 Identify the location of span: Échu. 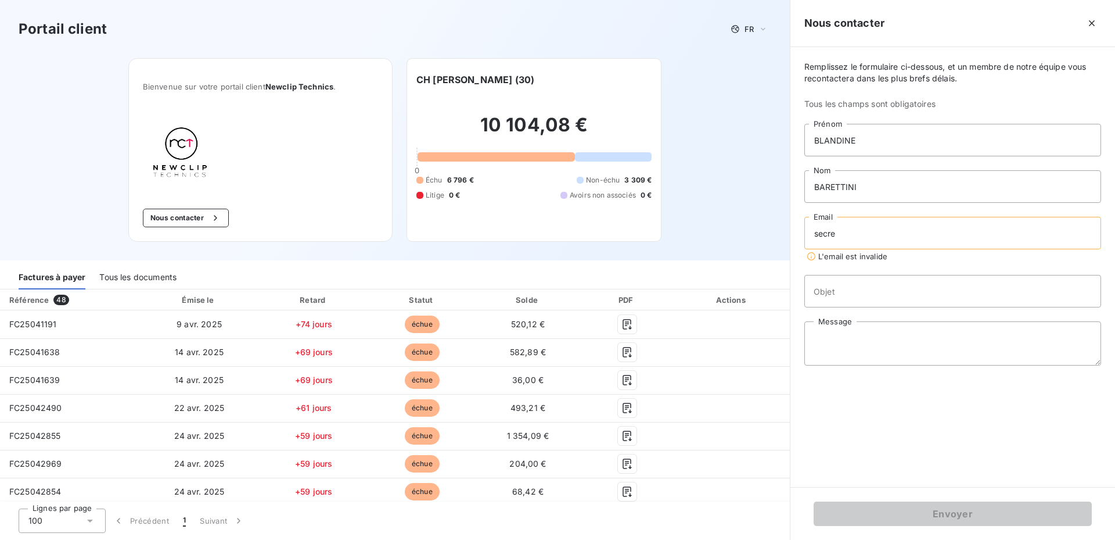
(434, 180).